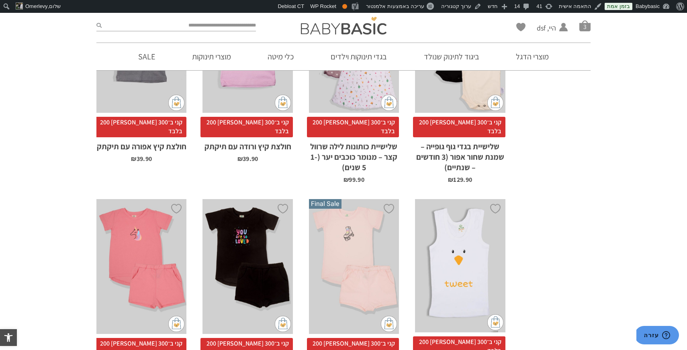 This screenshot has width=687, height=350. What do you see at coordinates (460, 180) in the screenshot?
I see `bdi: 129.90` at bounding box center [460, 180].